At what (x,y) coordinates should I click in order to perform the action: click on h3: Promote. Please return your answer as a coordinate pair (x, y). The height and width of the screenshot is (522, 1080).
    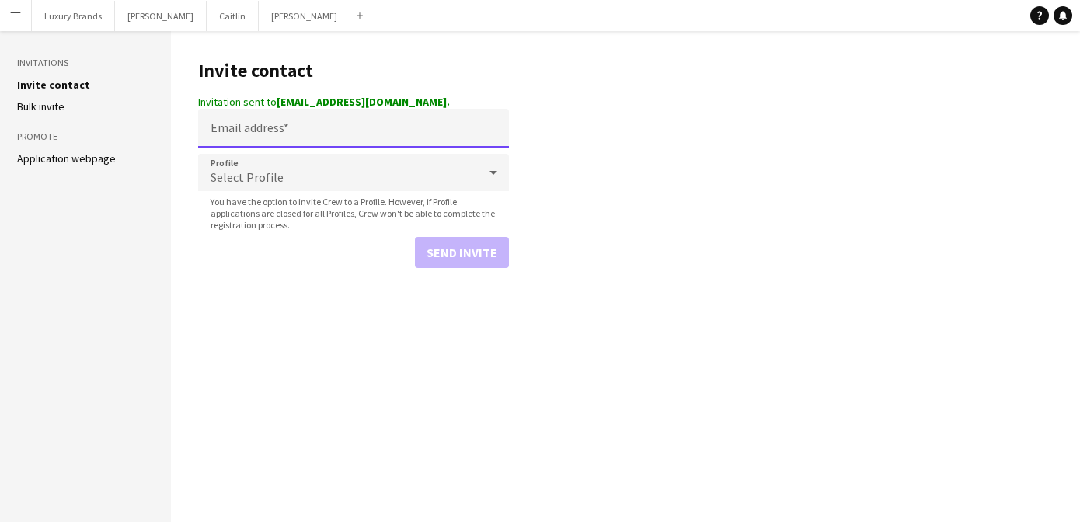
    Looking at the image, I should click on (86, 137).